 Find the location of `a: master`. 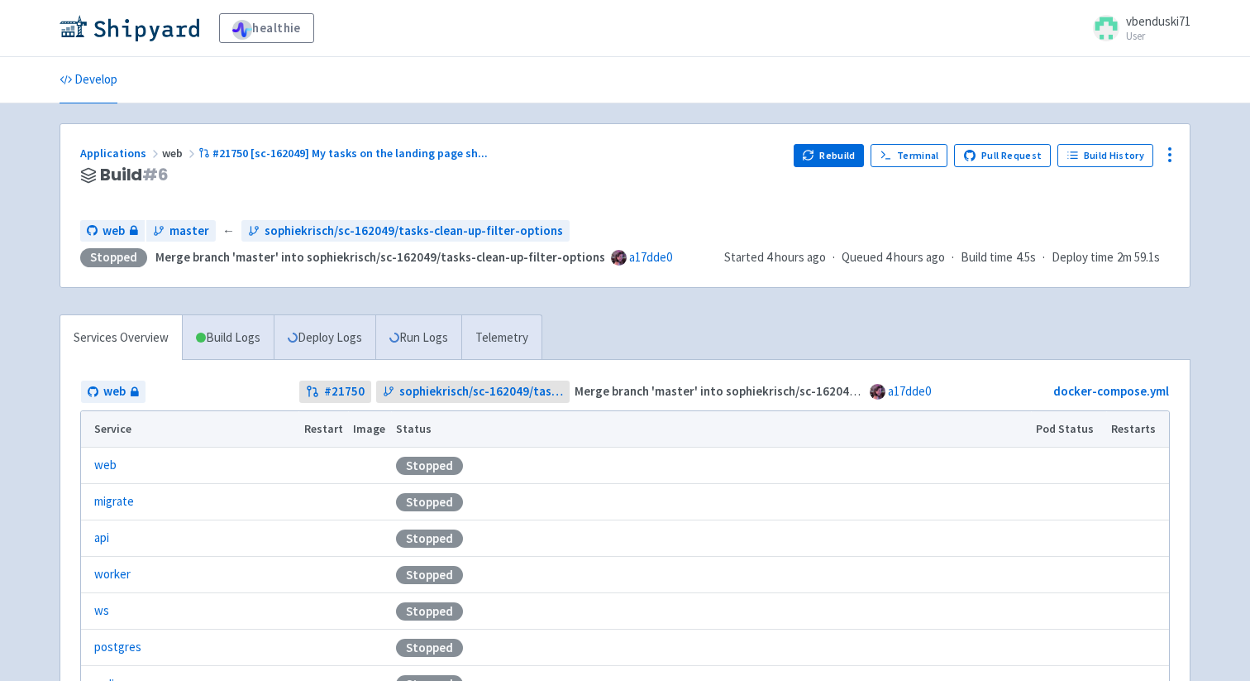

a: master is located at coordinates (181, 231).